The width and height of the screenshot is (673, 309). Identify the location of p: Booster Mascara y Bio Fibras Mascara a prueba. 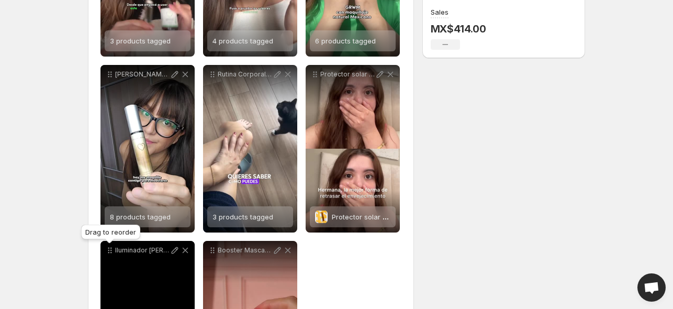
(245, 250).